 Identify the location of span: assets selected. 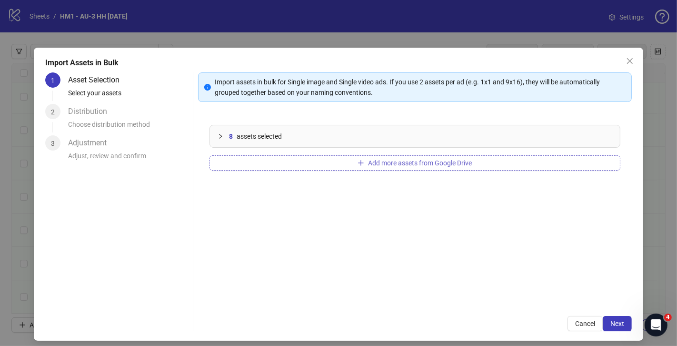
(259, 136).